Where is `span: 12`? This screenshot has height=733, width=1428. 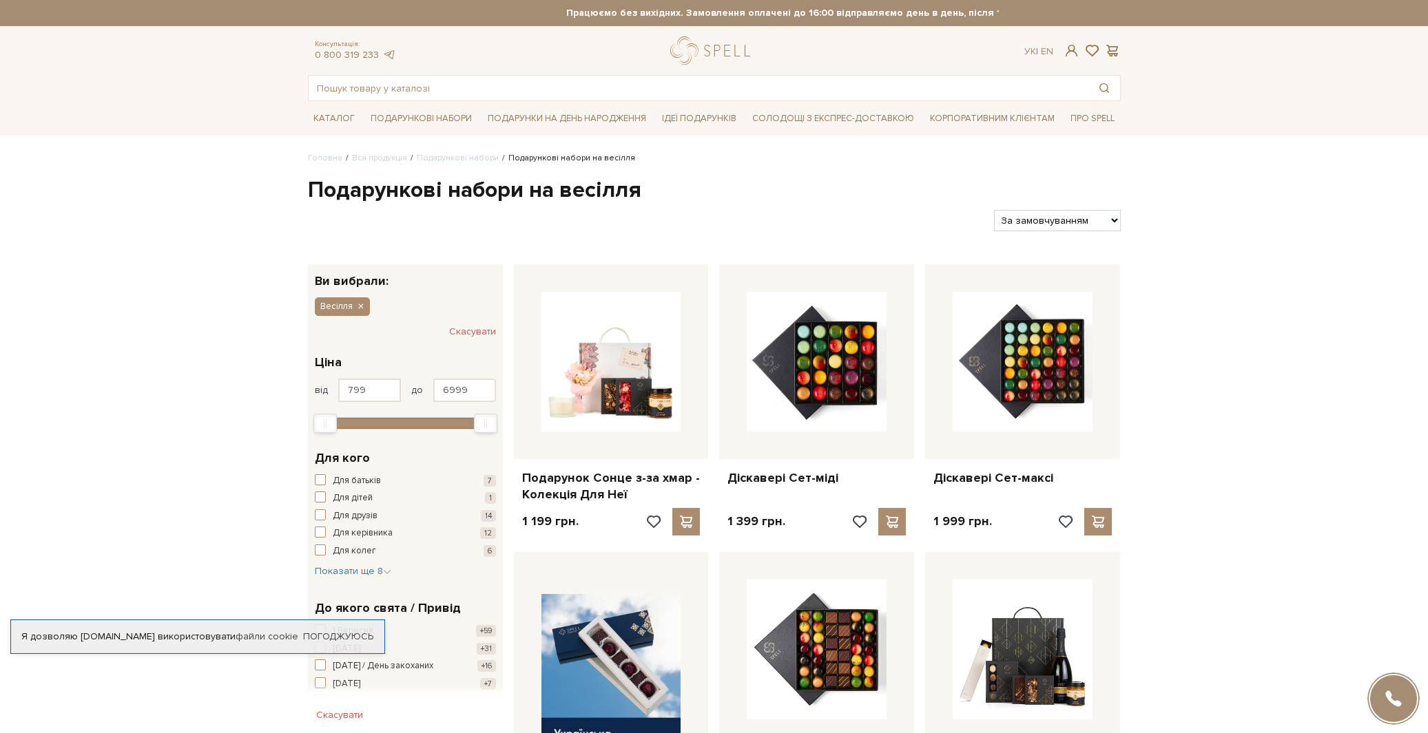
span: 12 is located at coordinates (488, 533).